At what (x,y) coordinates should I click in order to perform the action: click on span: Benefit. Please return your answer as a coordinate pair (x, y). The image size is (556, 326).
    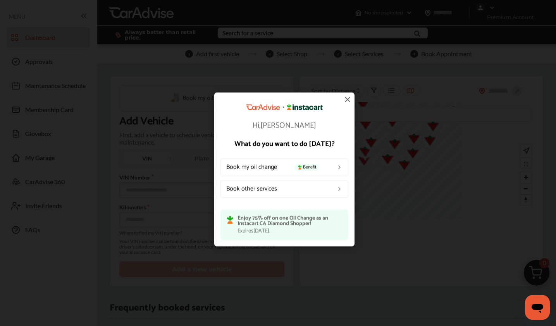
    Looking at the image, I should click on (306, 167).